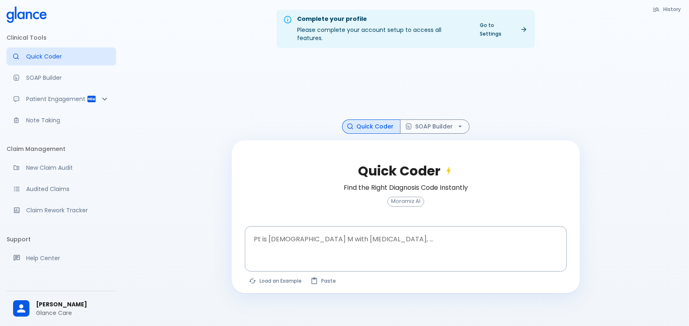 Image resolution: width=689 pixels, height=326 pixels. What do you see at coordinates (435, 126) in the screenshot?
I see `button: SOAP Builder` at bounding box center [435, 126].